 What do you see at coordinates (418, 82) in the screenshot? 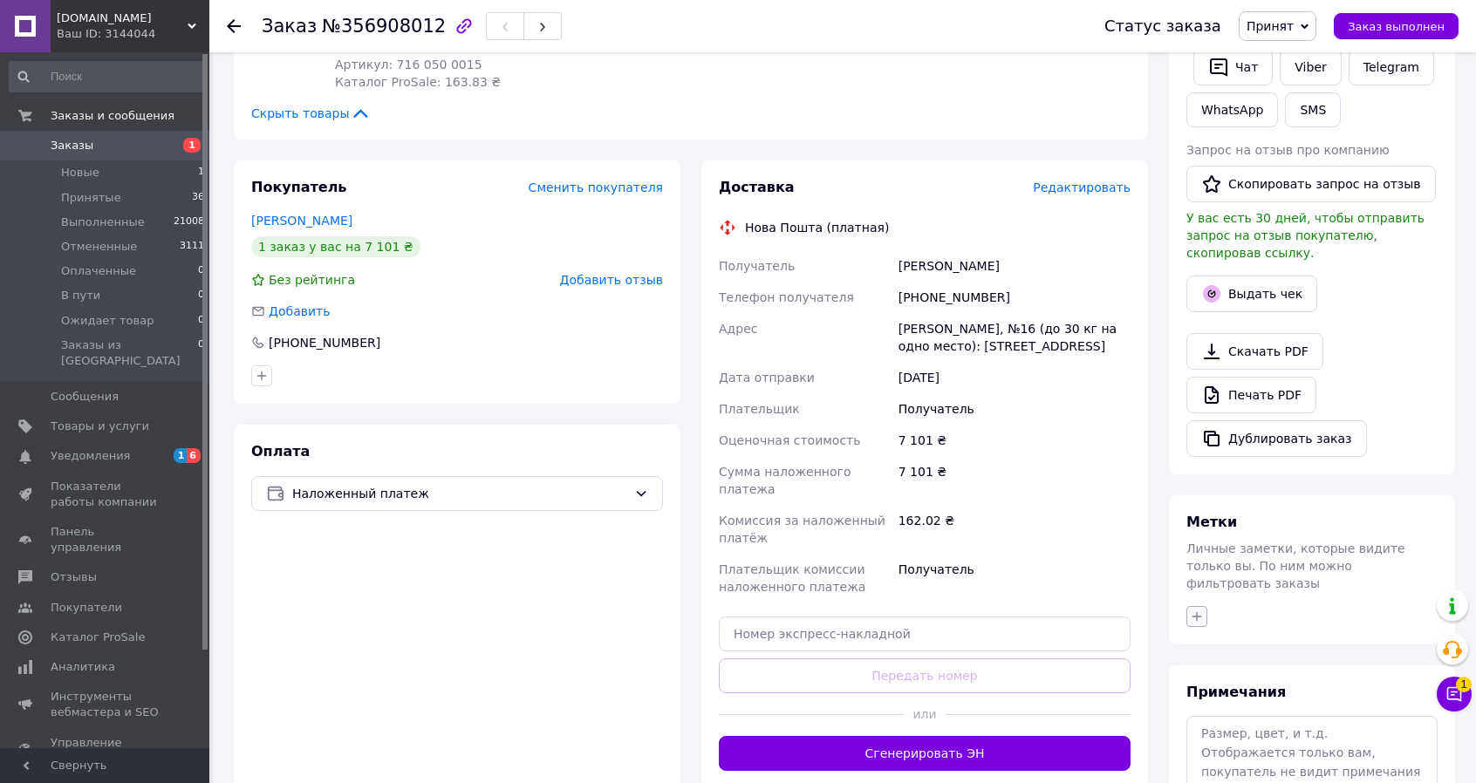
I see `span: Каталог ProSale: 163.83 ₴` at bounding box center [418, 82].